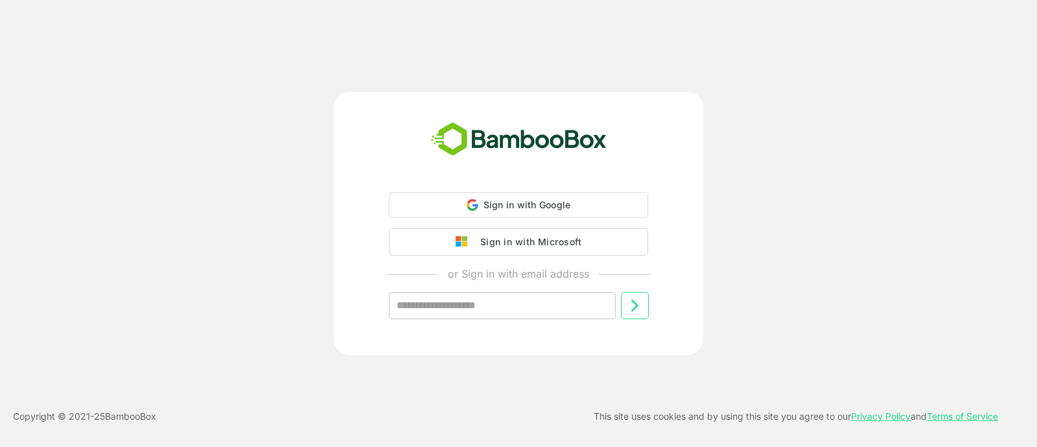 This screenshot has width=1037, height=447. I want to click on img: bamboobox, so click(519, 139).